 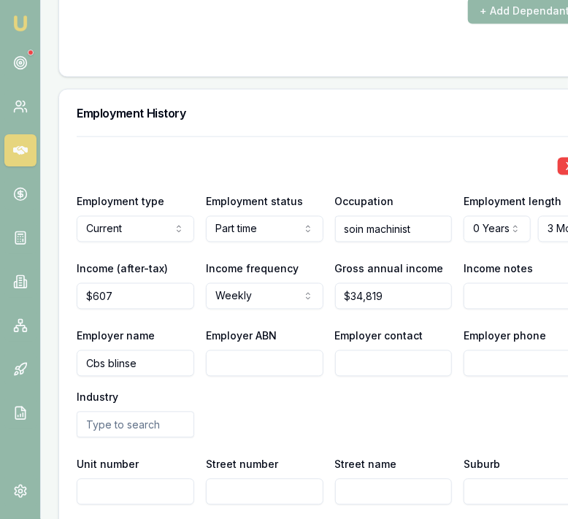 What do you see at coordinates (135, 425) in the screenshot?
I see `input: Type to search` at bounding box center [135, 425].